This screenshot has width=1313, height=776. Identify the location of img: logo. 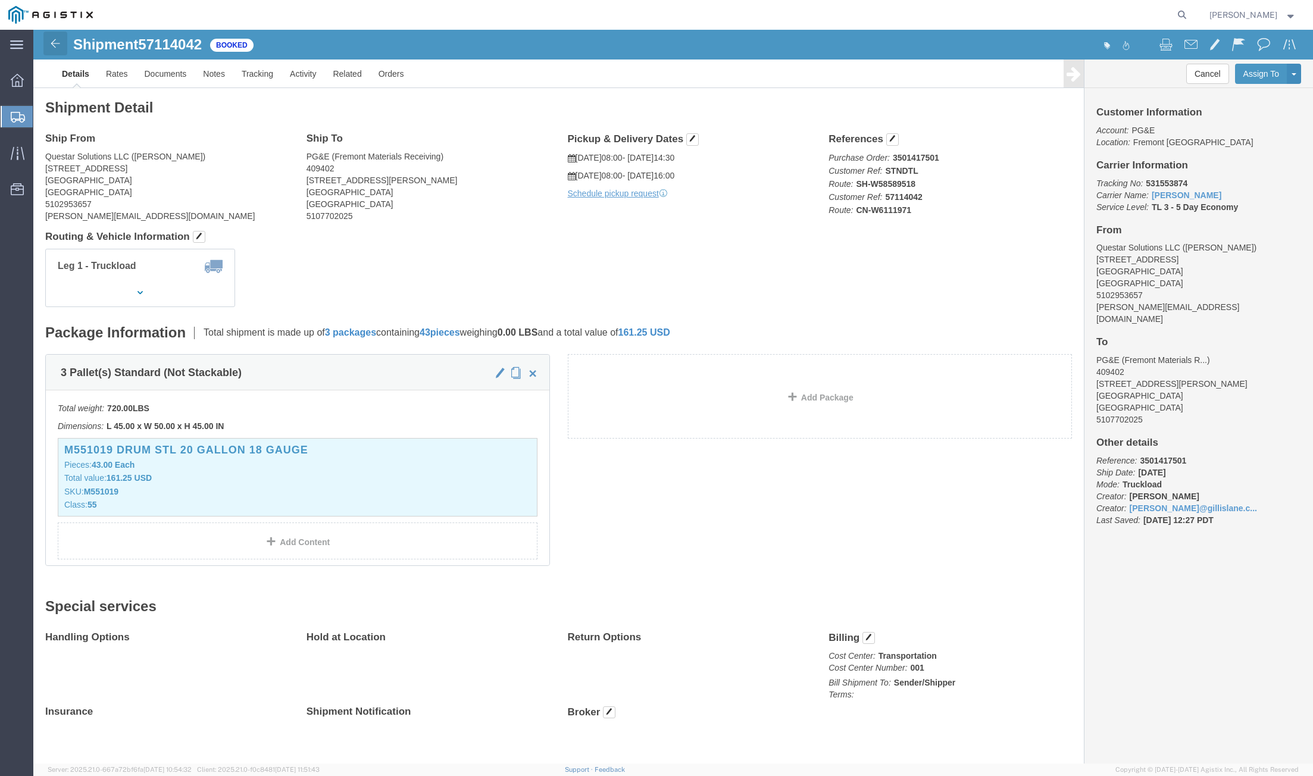
(51, 15).